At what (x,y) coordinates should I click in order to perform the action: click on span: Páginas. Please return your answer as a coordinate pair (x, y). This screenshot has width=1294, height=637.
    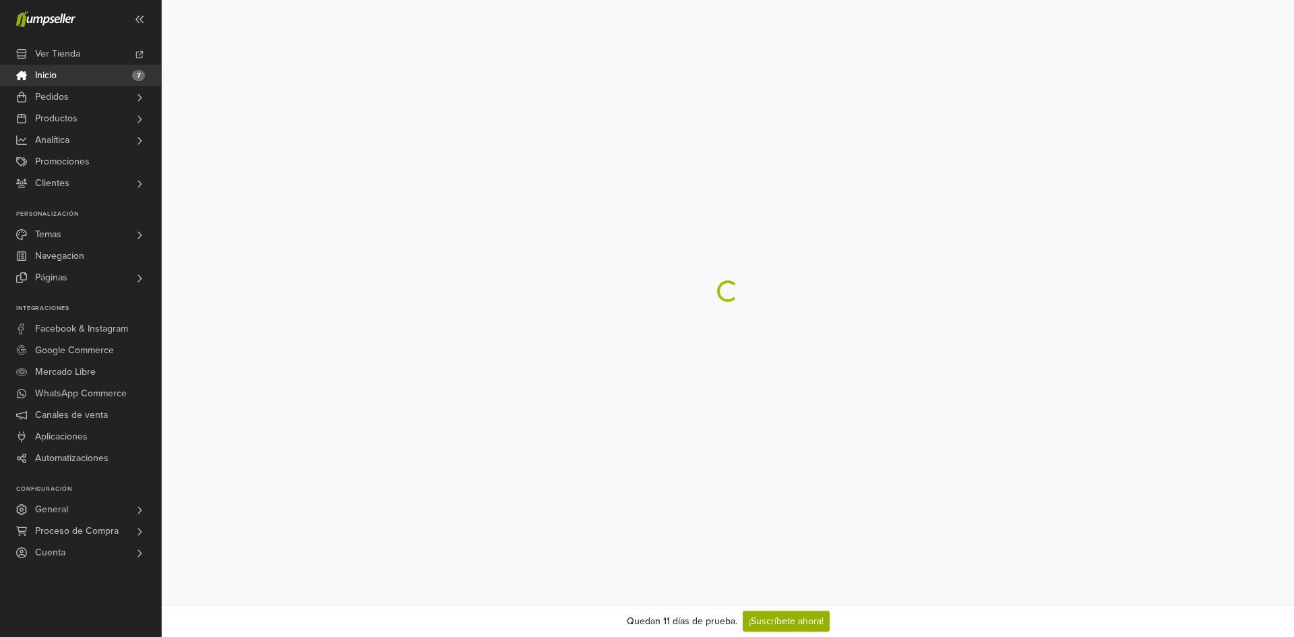
    Looking at the image, I should click on (51, 278).